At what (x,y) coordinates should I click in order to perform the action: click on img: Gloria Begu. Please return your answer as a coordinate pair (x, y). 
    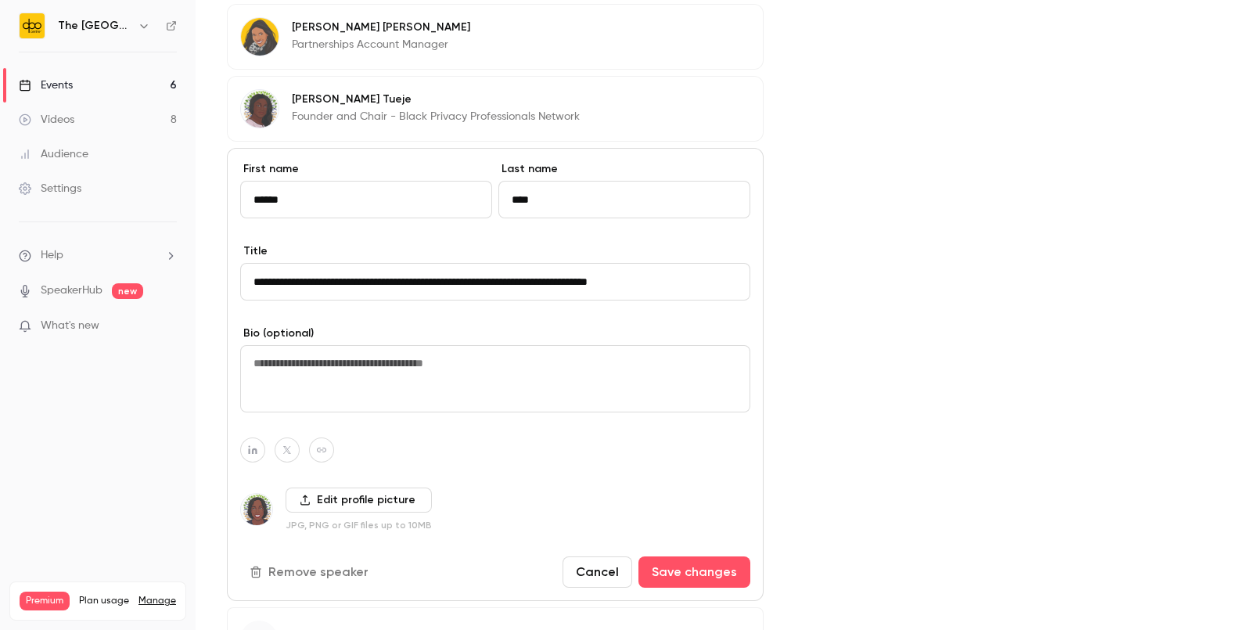
    Looking at the image, I should click on (257, 509).